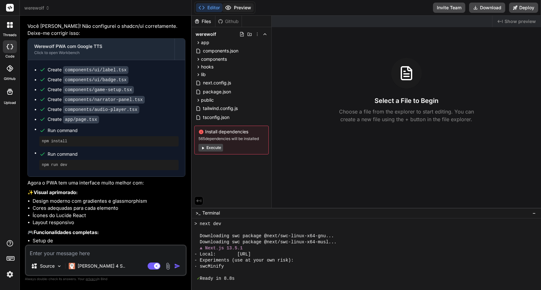  What do you see at coordinates (47, 266) in the screenshot?
I see `p: Source` at bounding box center [47, 266].